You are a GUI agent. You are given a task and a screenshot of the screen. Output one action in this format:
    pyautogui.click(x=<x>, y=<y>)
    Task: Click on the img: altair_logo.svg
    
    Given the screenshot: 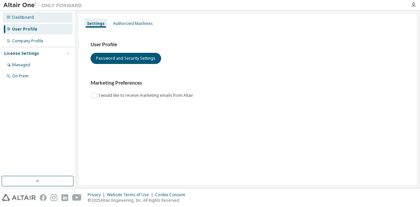 What is the action you would take?
    pyautogui.click(x=19, y=197)
    